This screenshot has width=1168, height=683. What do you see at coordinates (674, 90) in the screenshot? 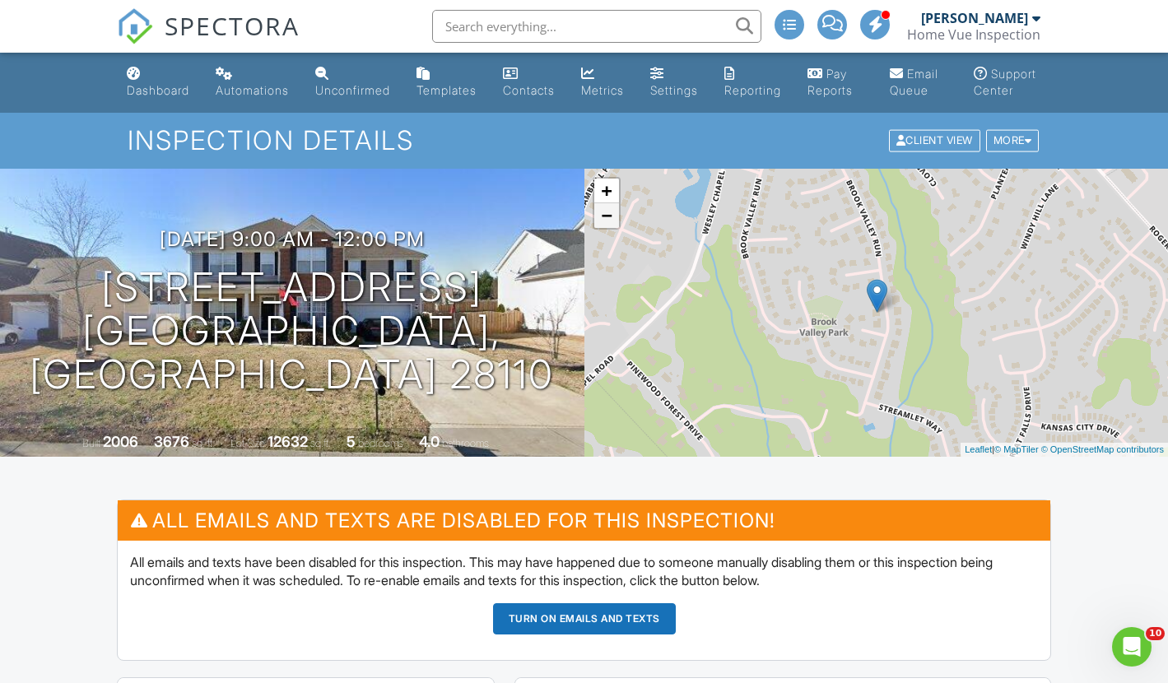
I see `div: Settings` at bounding box center [674, 90].